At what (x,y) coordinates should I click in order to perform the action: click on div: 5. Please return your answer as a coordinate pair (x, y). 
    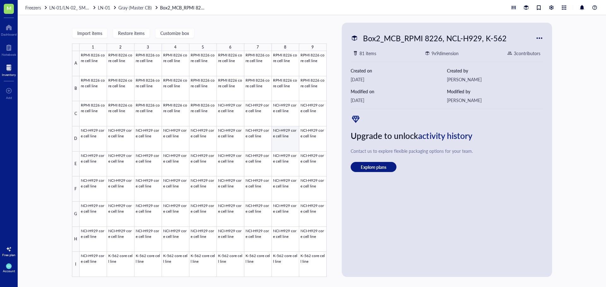
    Looking at the image, I should click on (202, 47).